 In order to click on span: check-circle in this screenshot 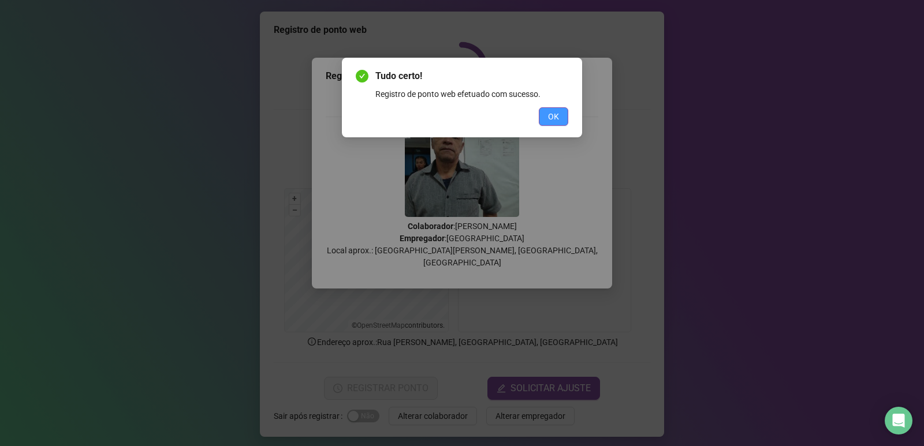, I will do `click(362, 76)`.